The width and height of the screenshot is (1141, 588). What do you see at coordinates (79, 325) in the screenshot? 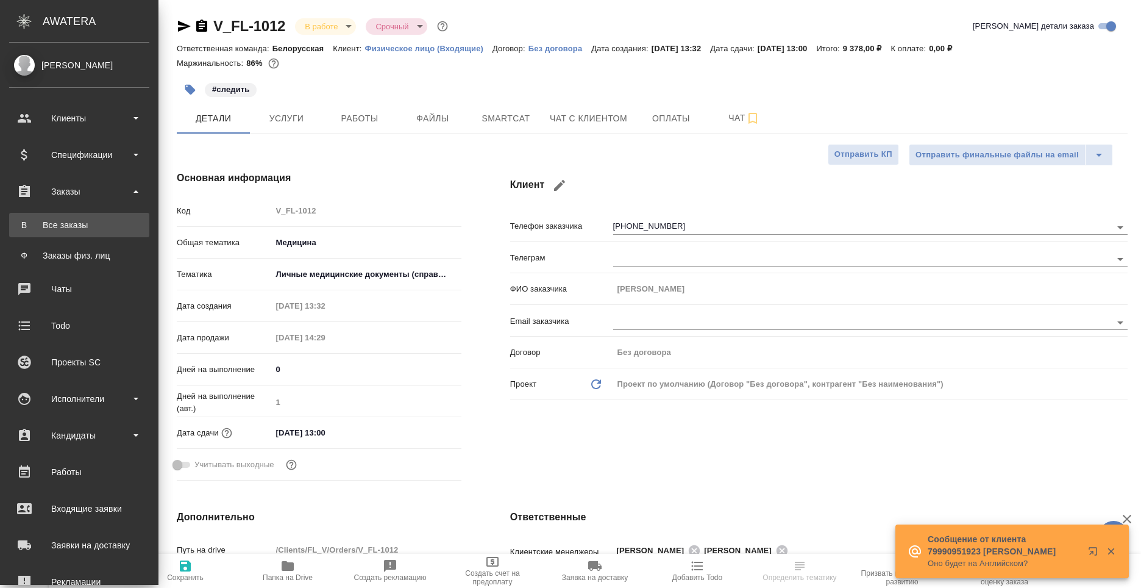
I see `a: Todo` at bounding box center [79, 325].